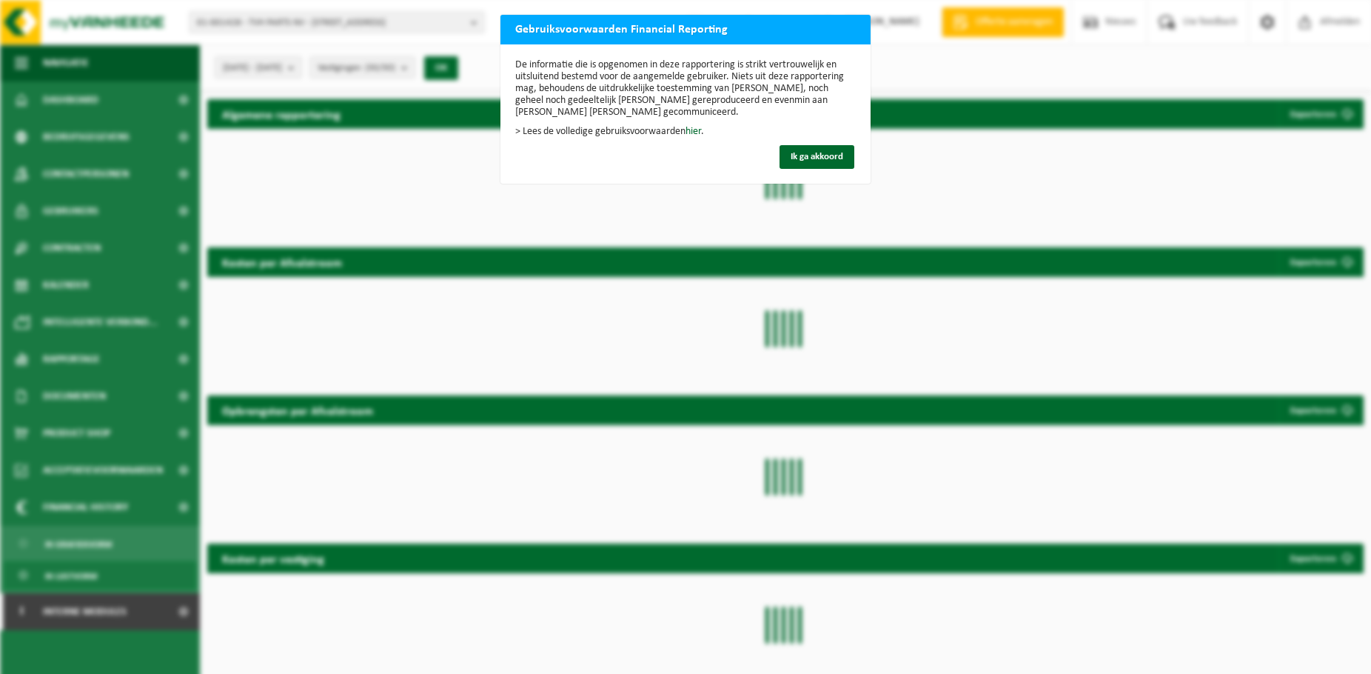 Image resolution: width=1371 pixels, height=674 pixels. What do you see at coordinates (685, 89) in the screenshot?
I see `p: De informatie die is opgenomen in deze rapportering is strikt vertrouwelijk en uitsluitend bestem...` at bounding box center [685, 89].